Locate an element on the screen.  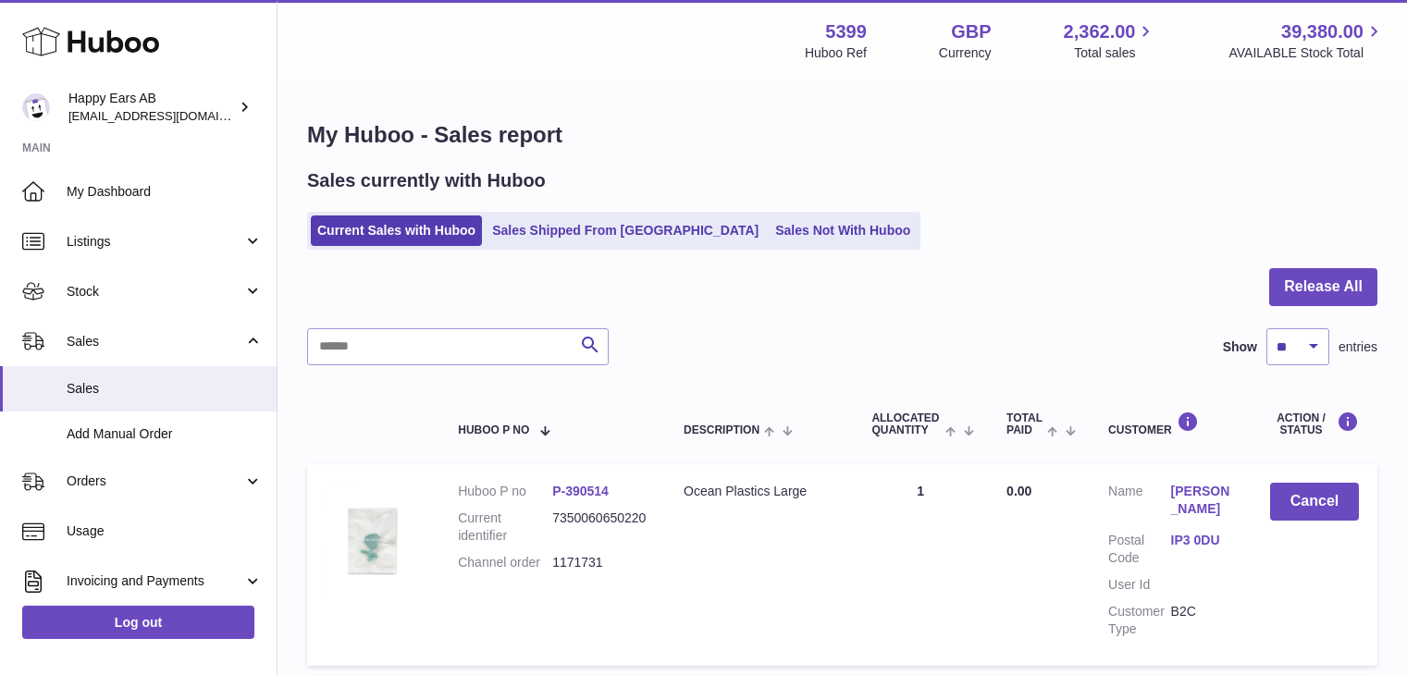
span: Invoicing and Payments is located at coordinates (155, 581).